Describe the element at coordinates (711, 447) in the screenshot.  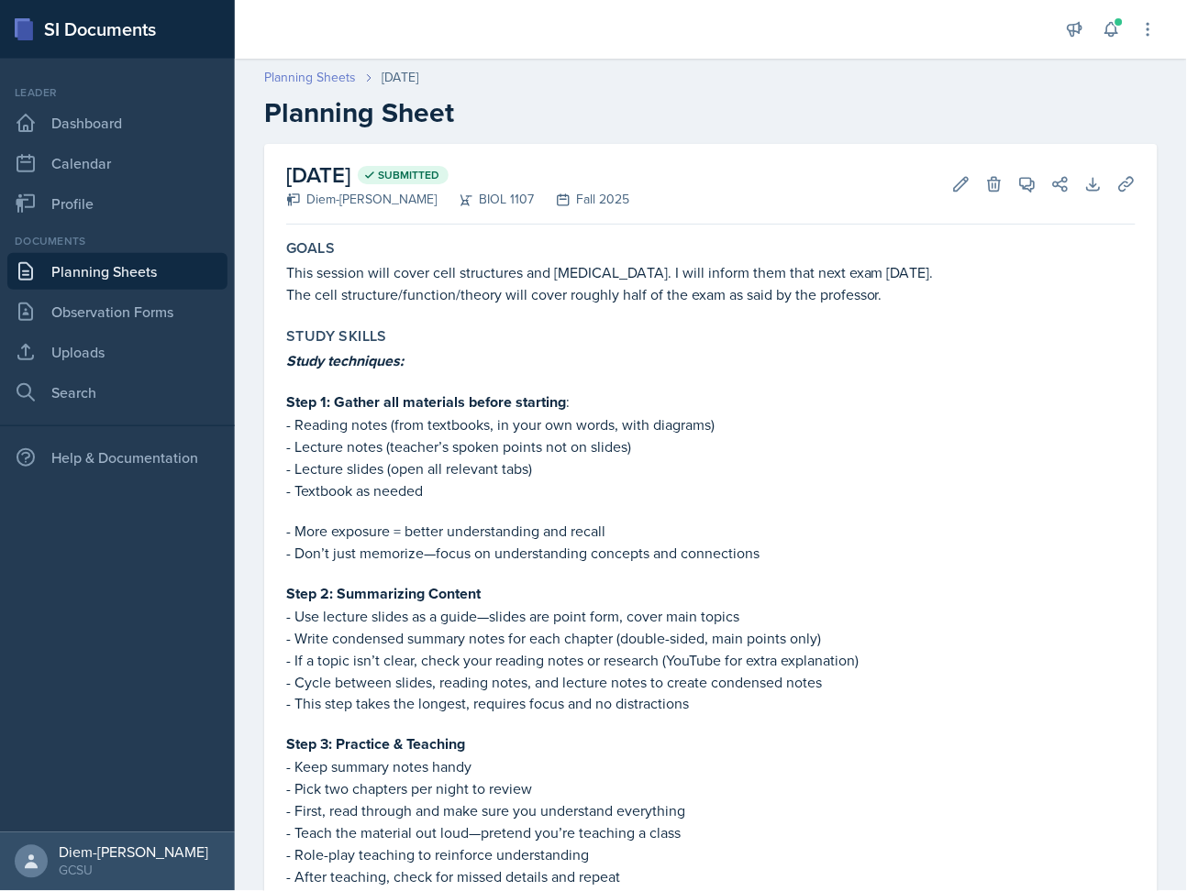
I see `p: - Lecture notes (teacher’s spoken points not on slides)` at that location.